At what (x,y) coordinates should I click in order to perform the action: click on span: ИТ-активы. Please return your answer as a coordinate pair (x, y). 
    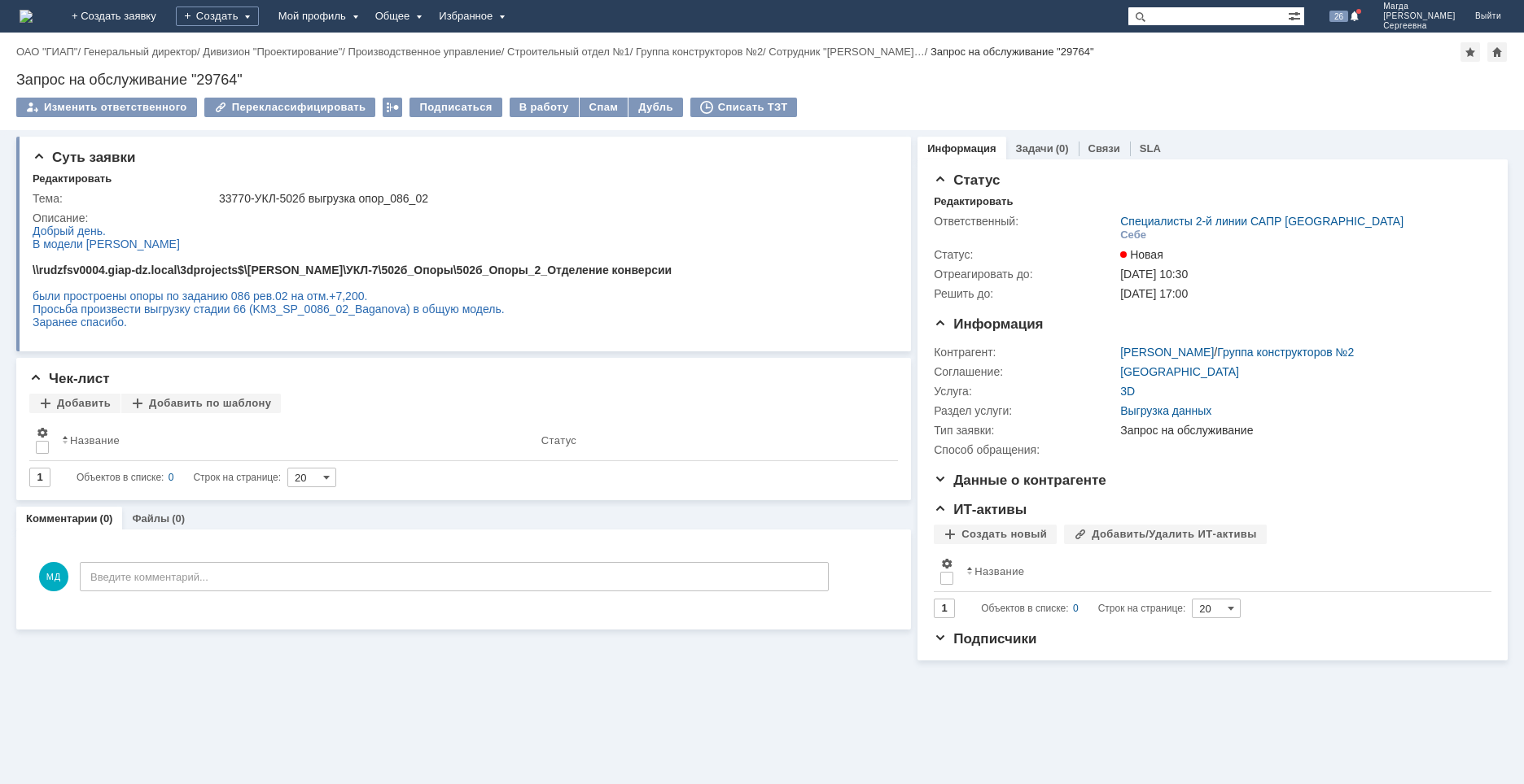
    Looking at the image, I should click on (980, 509).